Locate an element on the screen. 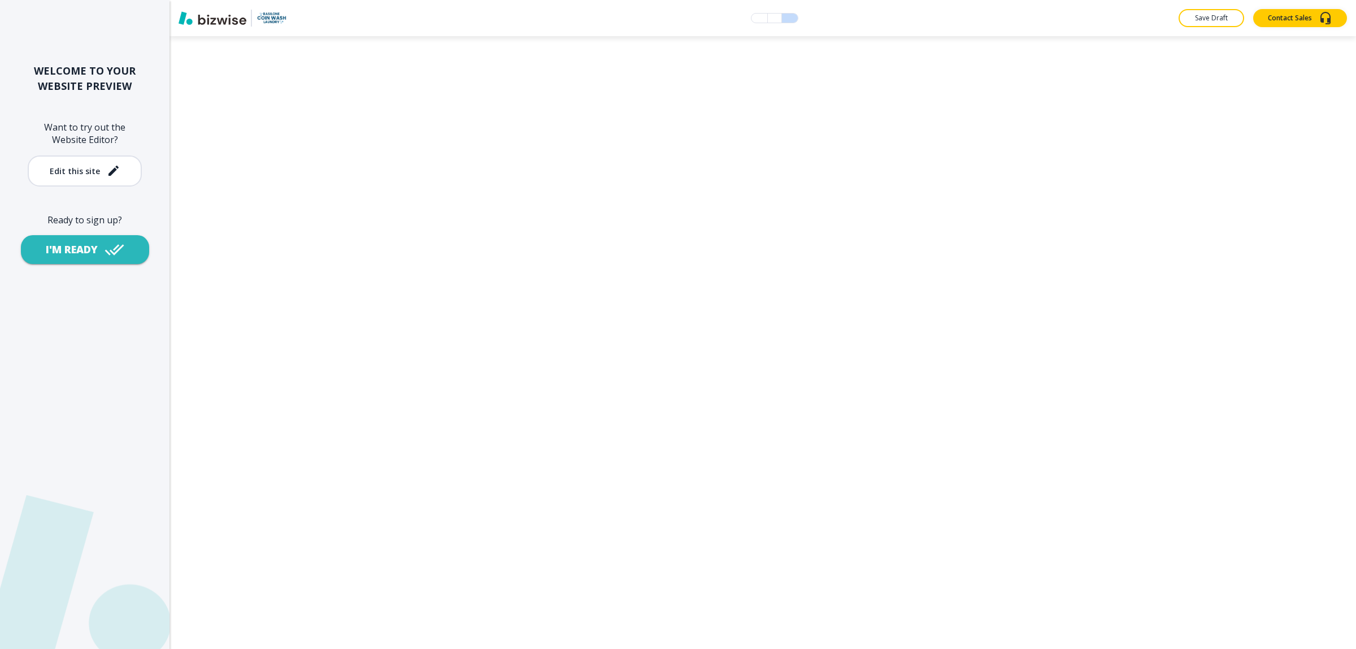 Image resolution: width=1356 pixels, height=649 pixels. img: Your Logo is located at coordinates (272, 18).